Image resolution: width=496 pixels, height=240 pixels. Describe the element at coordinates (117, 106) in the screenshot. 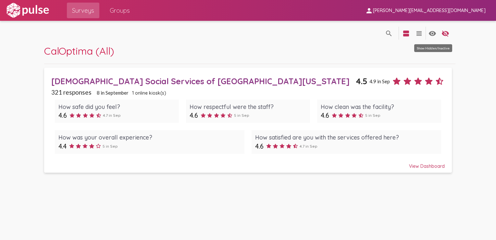

I see `div: How safe did you feel?` at that location.